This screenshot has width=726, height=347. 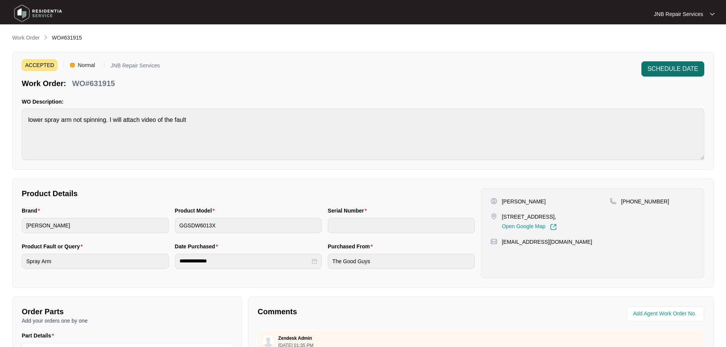 I want to click on p: Zendesk Admin, so click(x=295, y=338).